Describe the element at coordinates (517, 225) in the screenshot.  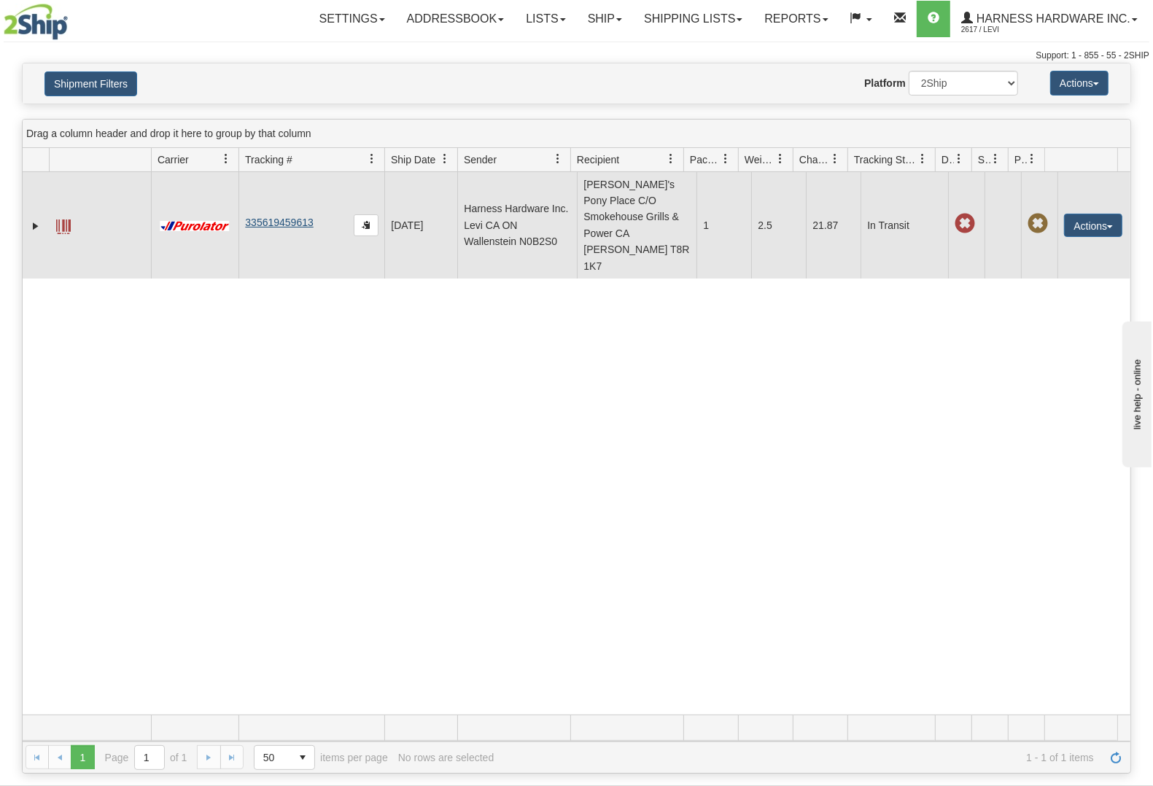
I see `td: Harness Hardware Inc. Levi CA ON Wallenstein N0B2S0` at that location.